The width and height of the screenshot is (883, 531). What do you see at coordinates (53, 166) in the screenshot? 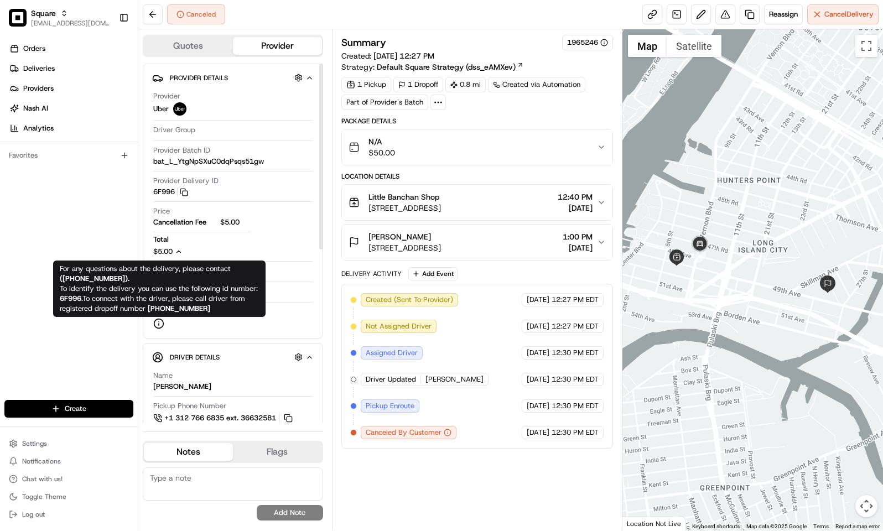
I see `span: Knowledge Base` at bounding box center [53, 166].